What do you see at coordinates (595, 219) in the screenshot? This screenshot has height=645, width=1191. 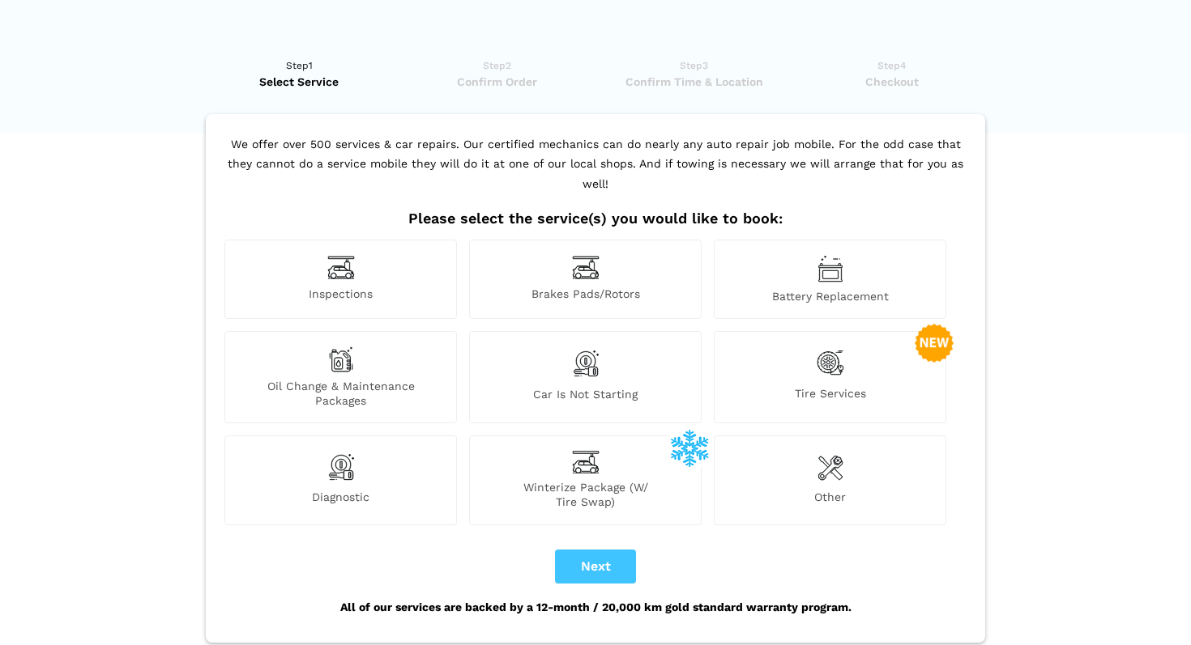 I see `h2: Please select the service(s) you would like to book:` at bounding box center [595, 219].